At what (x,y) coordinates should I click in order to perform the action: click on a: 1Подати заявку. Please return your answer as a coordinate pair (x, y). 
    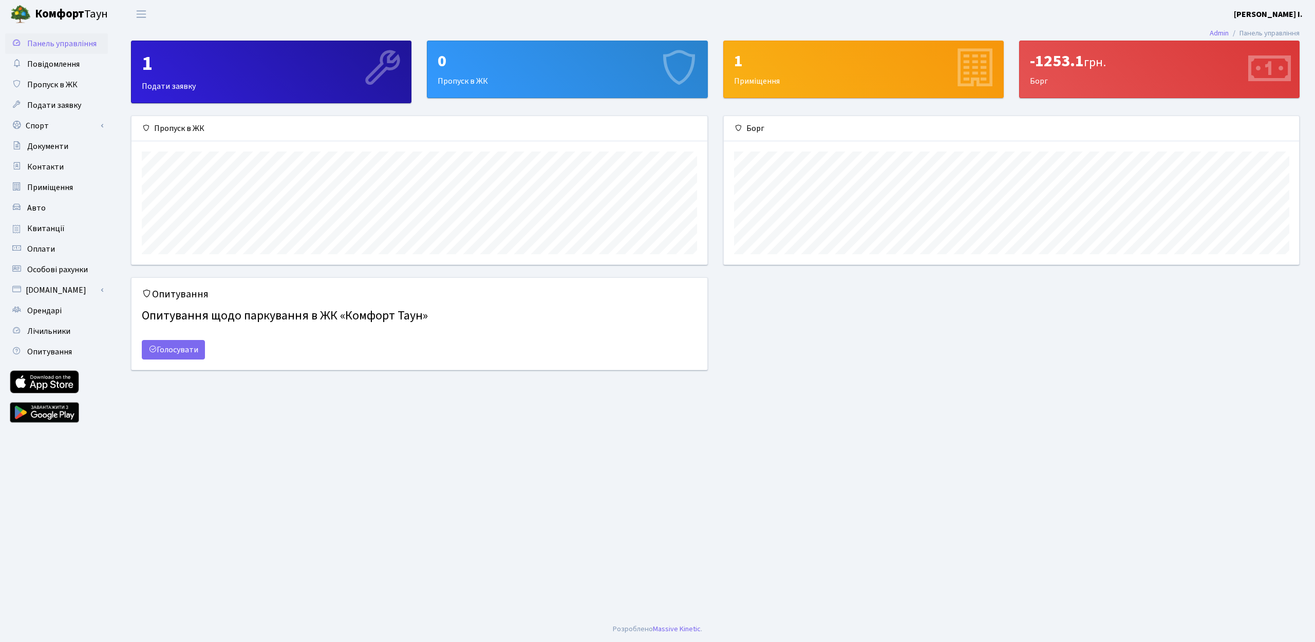
    Looking at the image, I should click on (271, 72).